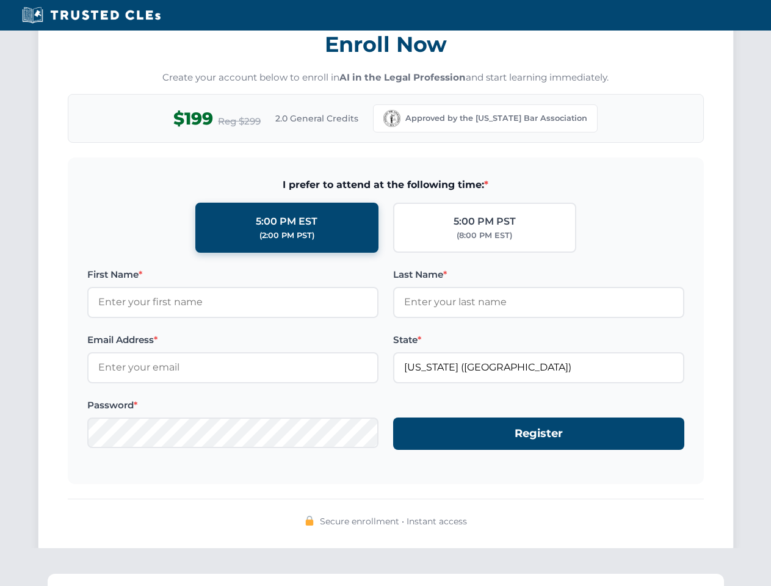 The height and width of the screenshot is (586, 771). I want to click on span: Reg $299, so click(239, 121).